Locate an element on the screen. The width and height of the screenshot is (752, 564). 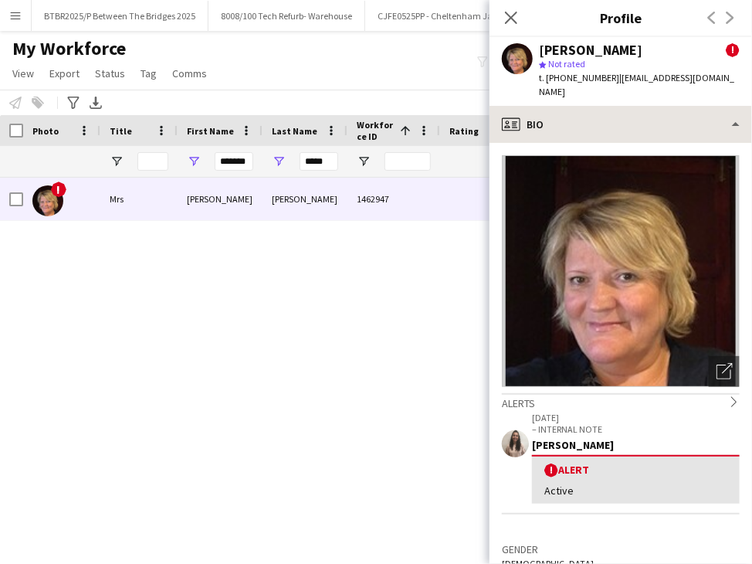
h3: Profile is located at coordinates (621, 18).